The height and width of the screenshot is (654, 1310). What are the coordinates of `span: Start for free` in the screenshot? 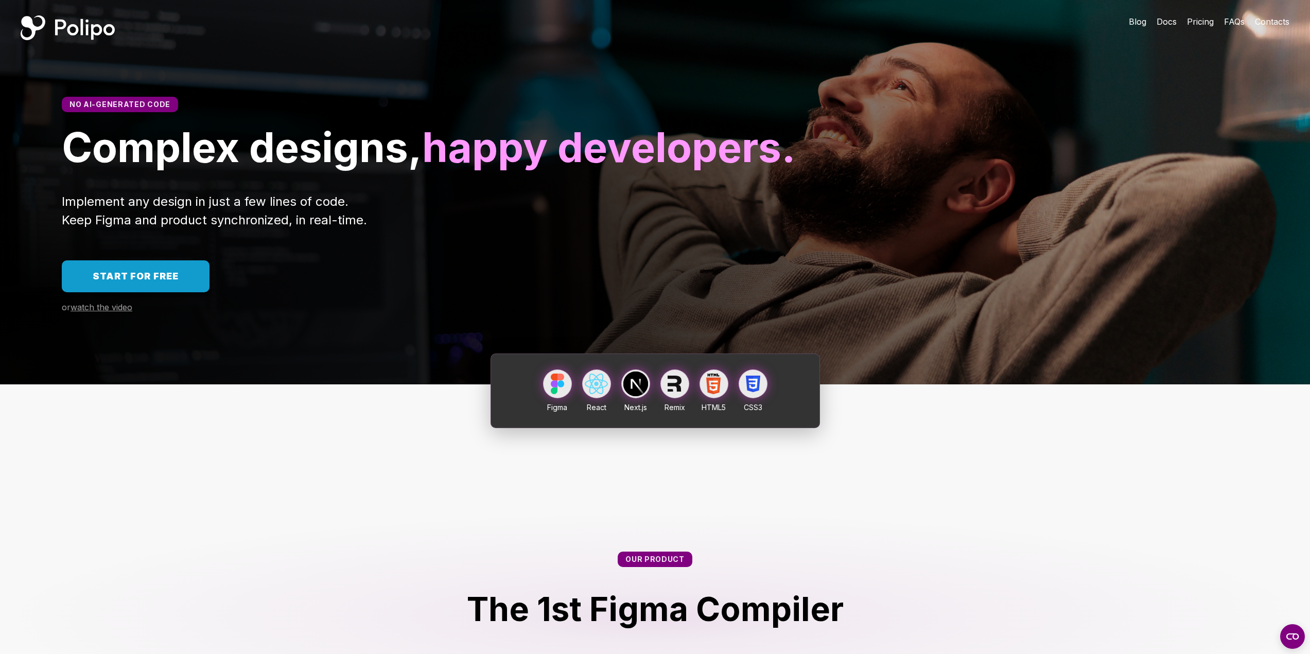 It's located at (135, 276).